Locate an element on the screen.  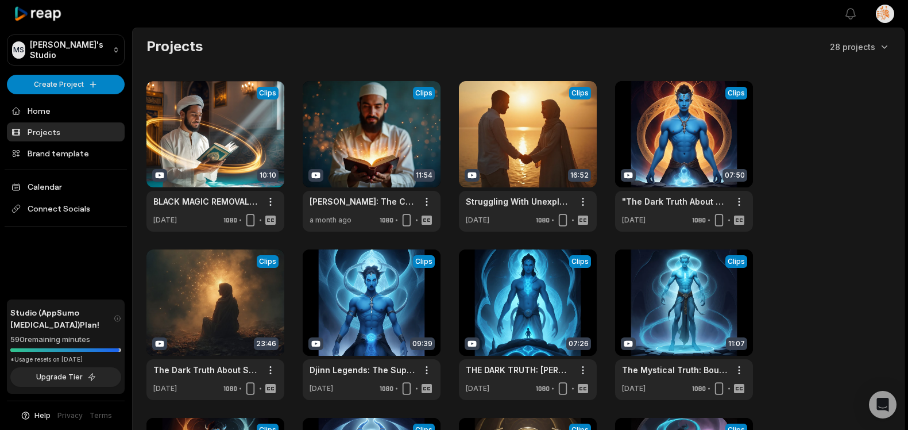
span: Help is located at coordinates (43, 415).